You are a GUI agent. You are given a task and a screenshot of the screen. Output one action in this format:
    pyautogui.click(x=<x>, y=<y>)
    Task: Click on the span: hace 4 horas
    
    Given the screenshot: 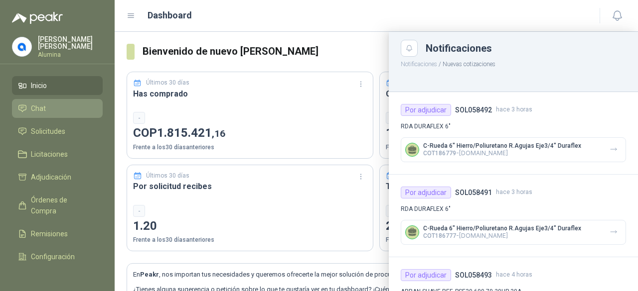 What is the action you would take?
    pyautogui.click(x=514, y=275)
    